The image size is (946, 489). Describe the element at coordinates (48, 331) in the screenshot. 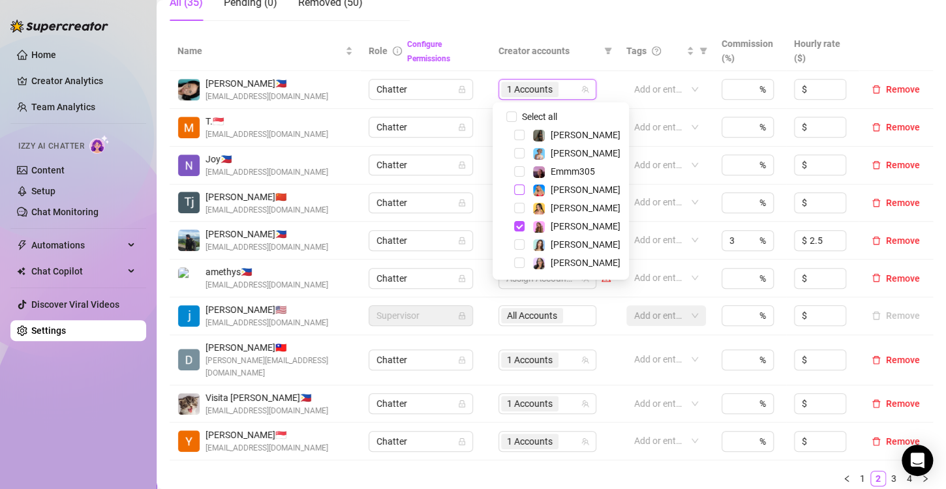

I see `a: Settings` at that location.